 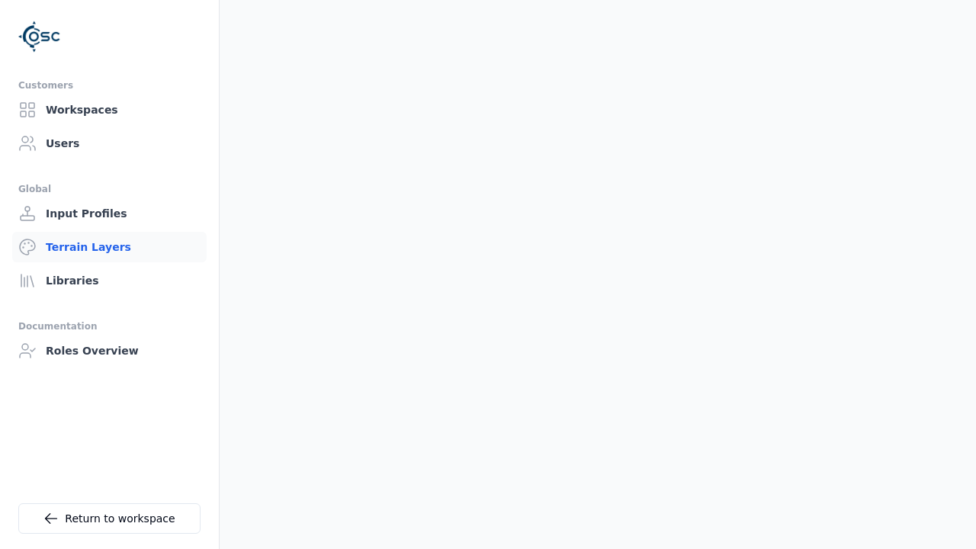 What do you see at coordinates (109, 110) in the screenshot?
I see `a: Workspaces` at bounding box center [109, 110].